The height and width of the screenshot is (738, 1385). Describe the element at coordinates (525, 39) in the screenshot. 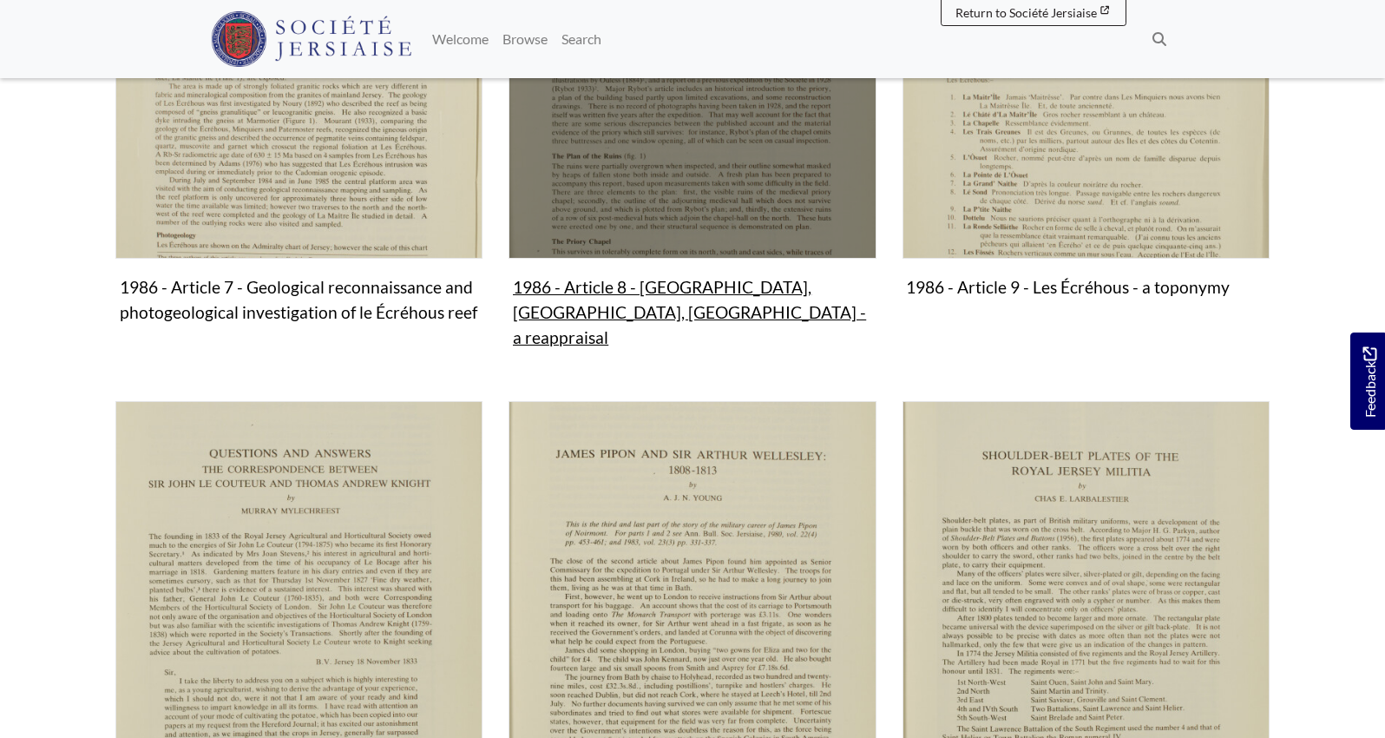

I see `a: Browse` at that location.